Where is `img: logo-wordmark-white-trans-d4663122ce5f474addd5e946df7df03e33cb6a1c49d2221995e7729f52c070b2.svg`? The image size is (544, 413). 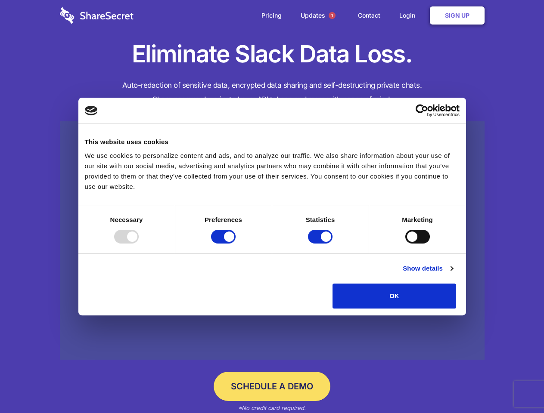
img: logo-wordmark-white-trans-d4663122ce5f474addd5e946df7df03e33cb6a1c49d2221995e7729f52c070b2.svg is located at coordinates (96, 16).